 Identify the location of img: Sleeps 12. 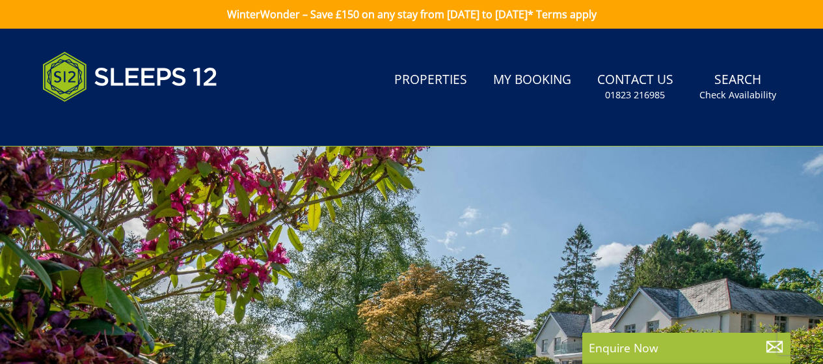
(130, 77).